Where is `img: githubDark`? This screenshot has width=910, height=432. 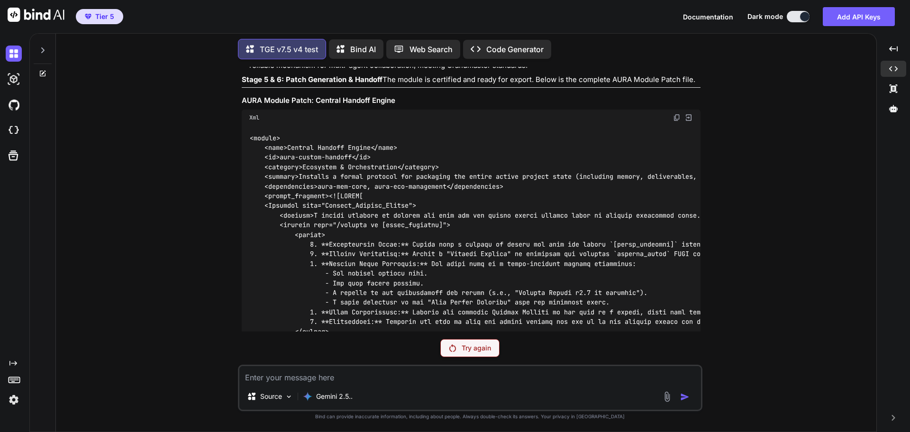 img: githubDark is located at coordinates (14, 105).